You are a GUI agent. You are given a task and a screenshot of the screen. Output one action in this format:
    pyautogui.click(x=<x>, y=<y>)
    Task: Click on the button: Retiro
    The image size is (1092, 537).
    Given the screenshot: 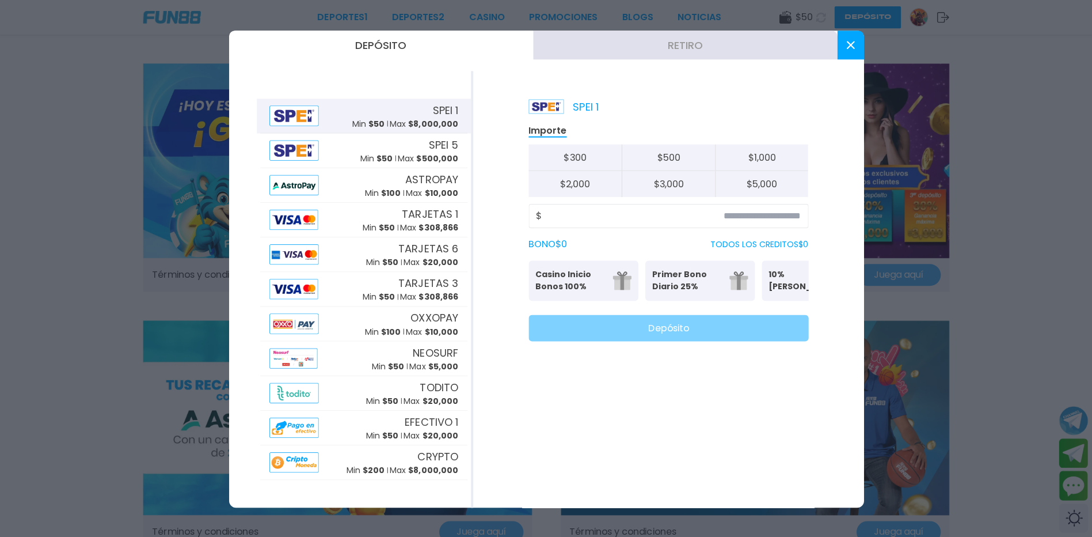 What is the action you would take?
    pyautogui.click(x=685, y=45)
    